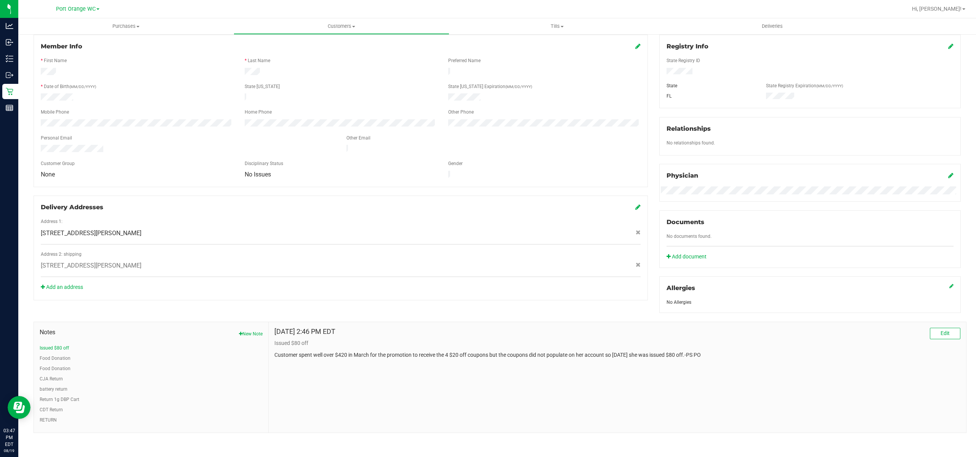  I want to click on span: None, so click(48, 174).